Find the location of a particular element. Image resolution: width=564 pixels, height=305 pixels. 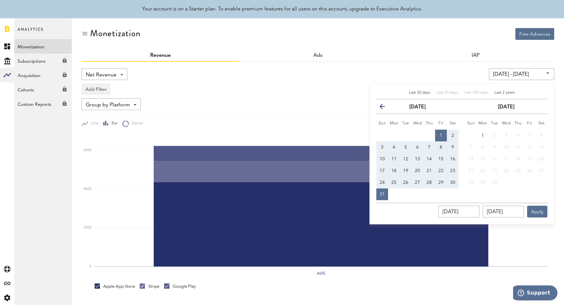

button: 18 is located at coordinates (394, 171).